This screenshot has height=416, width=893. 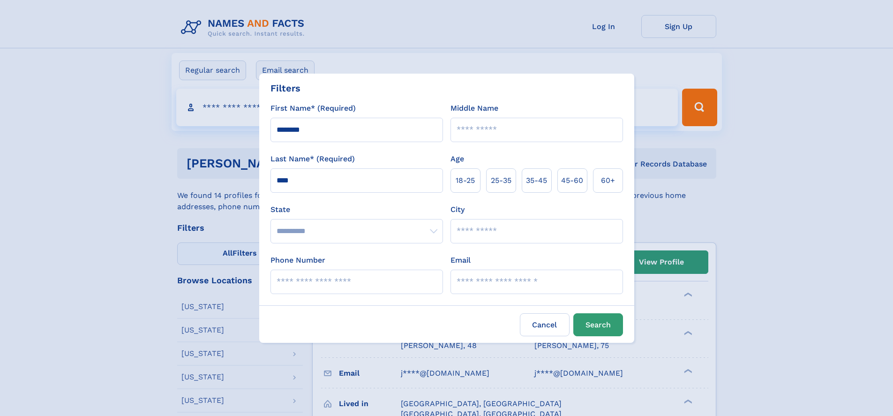 I want to click on span: 18‑25, so click(x=465, y=180).